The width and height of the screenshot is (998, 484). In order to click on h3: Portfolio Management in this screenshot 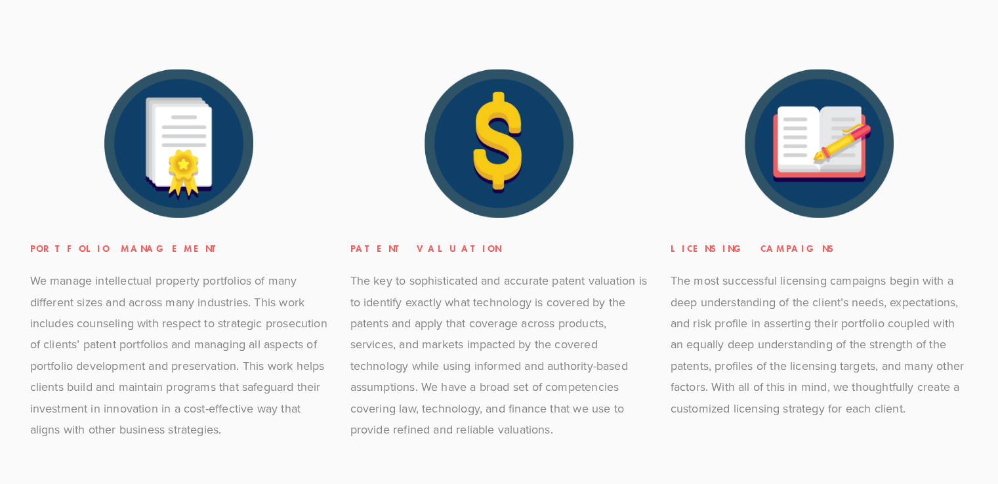, I will do `click(179, 249)`.